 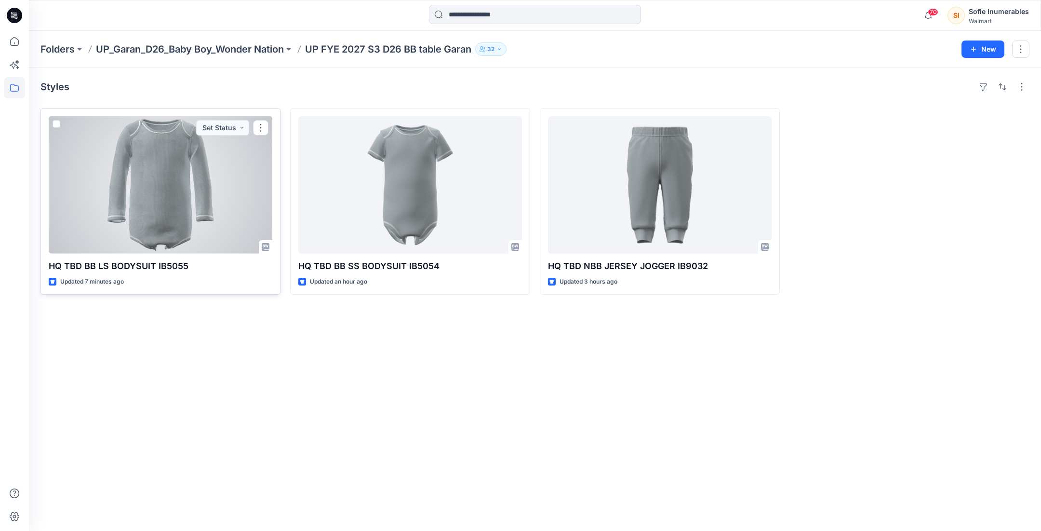 I want to click on p: Folders, so click(x=57, y=49).